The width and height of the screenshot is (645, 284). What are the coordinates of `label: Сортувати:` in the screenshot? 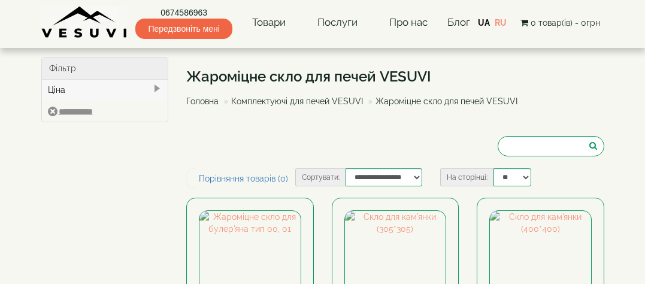 It's located at (320, 177).